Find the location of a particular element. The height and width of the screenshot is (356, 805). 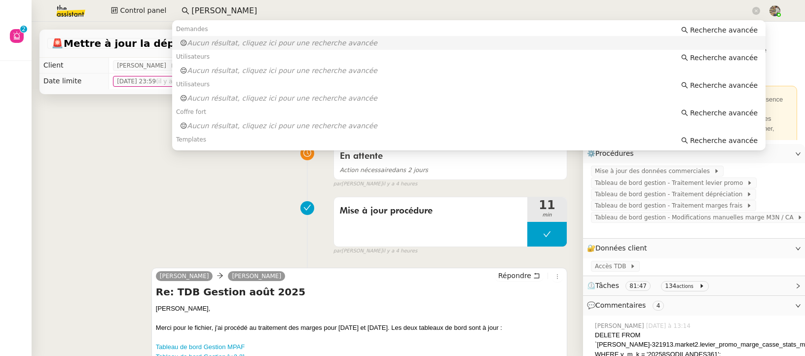

nz-tag: 4 is located at coordinates (659, 306).